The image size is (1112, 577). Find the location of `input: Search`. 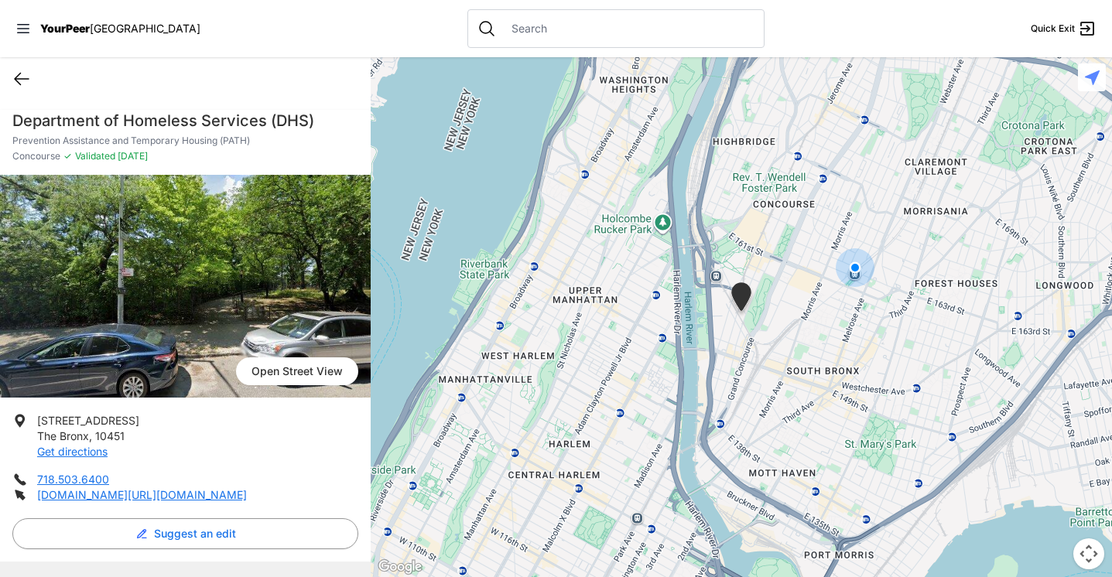

input: Search is located at coordinates (629, 29).